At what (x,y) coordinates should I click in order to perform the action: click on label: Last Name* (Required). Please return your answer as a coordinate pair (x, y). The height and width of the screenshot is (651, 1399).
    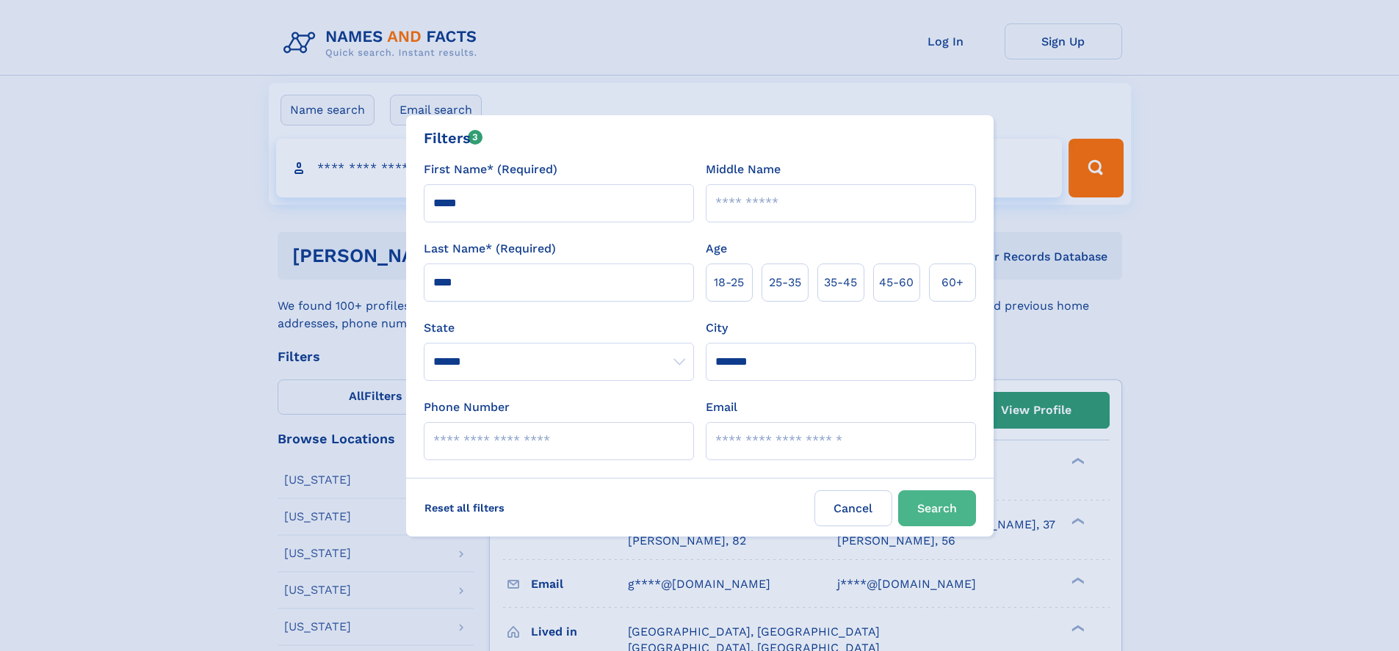
    Looking at the image, I should click on (490, 249).